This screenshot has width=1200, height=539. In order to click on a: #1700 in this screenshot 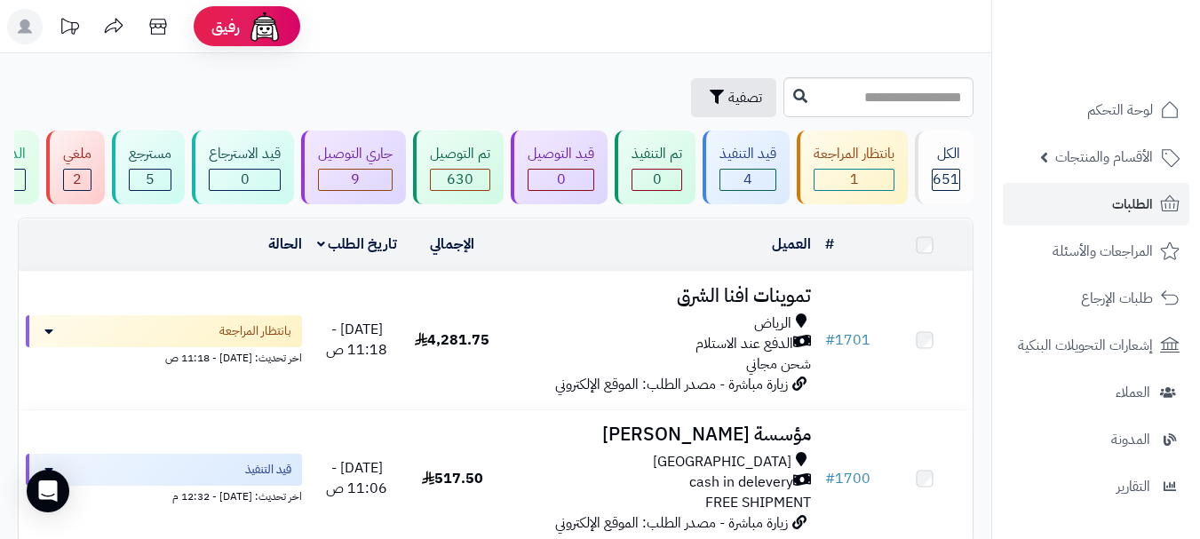, I will do `click(847, 479)`.